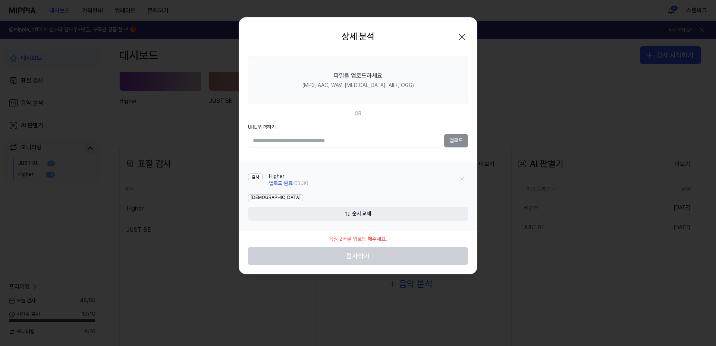 The height and width of the screenshot is (346, 716). I want to click on span: 업로드 완료, so click(281, 183).